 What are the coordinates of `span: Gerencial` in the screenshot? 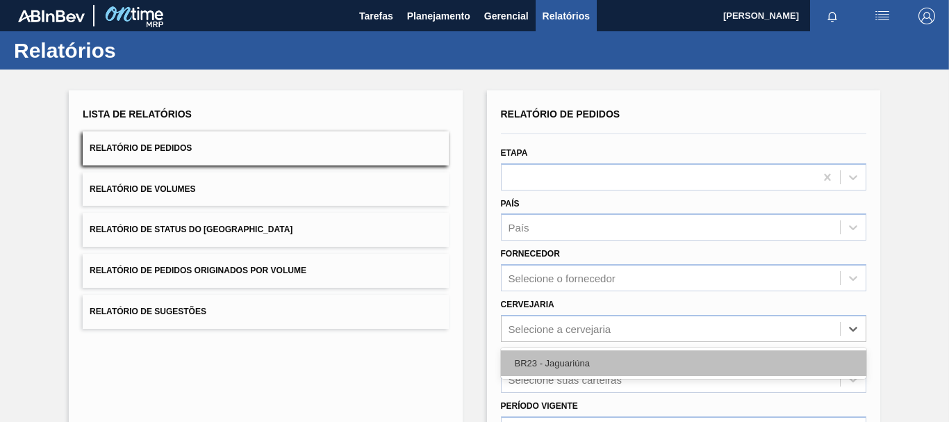 It's located at (506, 16).